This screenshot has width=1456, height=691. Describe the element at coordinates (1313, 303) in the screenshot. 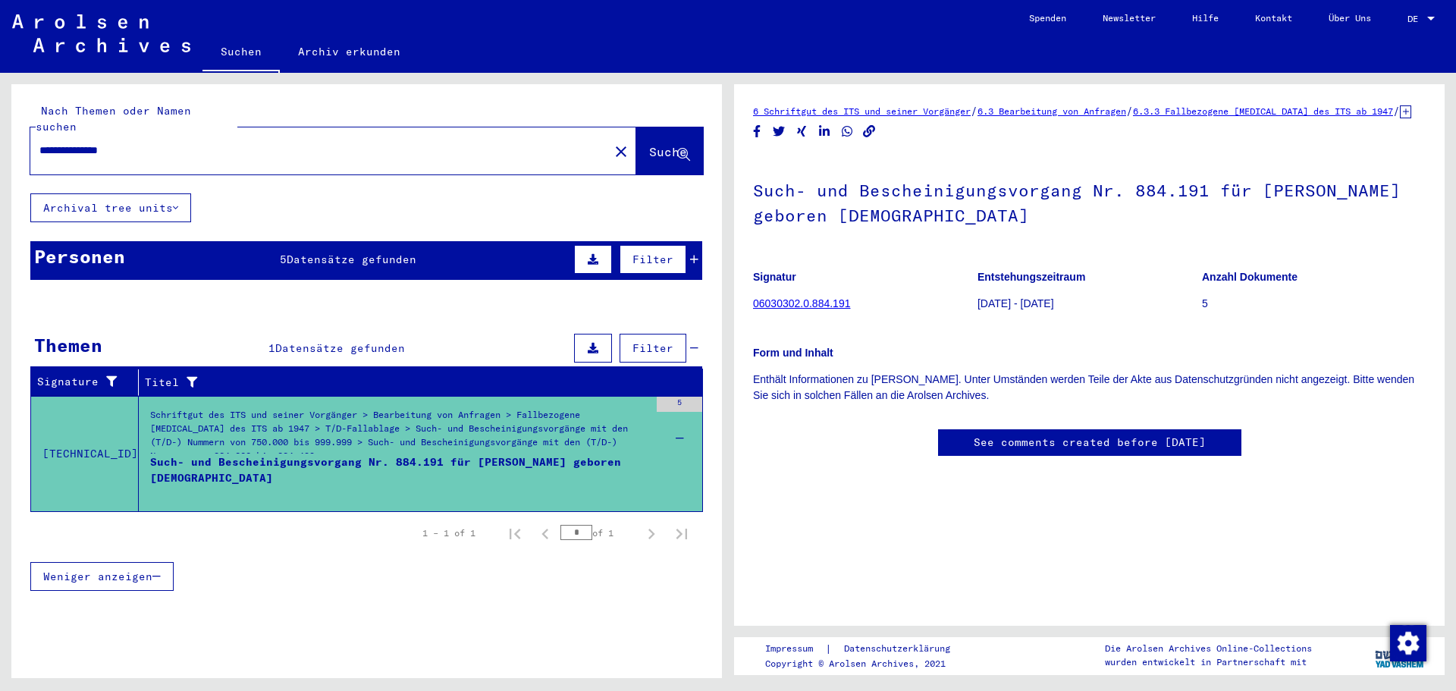

I see `p: 5` at that location.